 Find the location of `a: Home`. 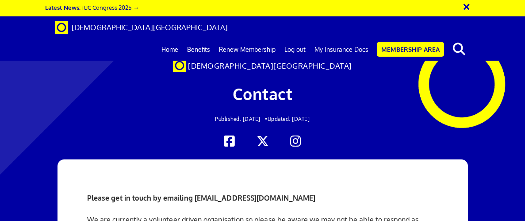

a: Home is located at coordinates (170, 50).